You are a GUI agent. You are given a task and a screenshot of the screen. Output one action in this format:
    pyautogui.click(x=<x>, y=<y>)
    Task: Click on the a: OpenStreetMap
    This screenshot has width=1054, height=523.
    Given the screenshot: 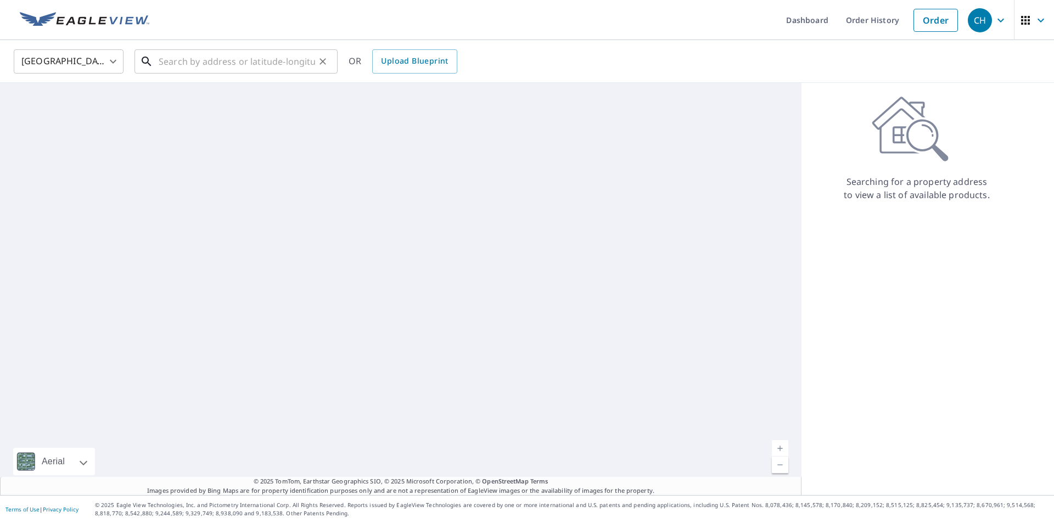 What is the action you would take?
    pyautogui.click(x=505, y=481)
    